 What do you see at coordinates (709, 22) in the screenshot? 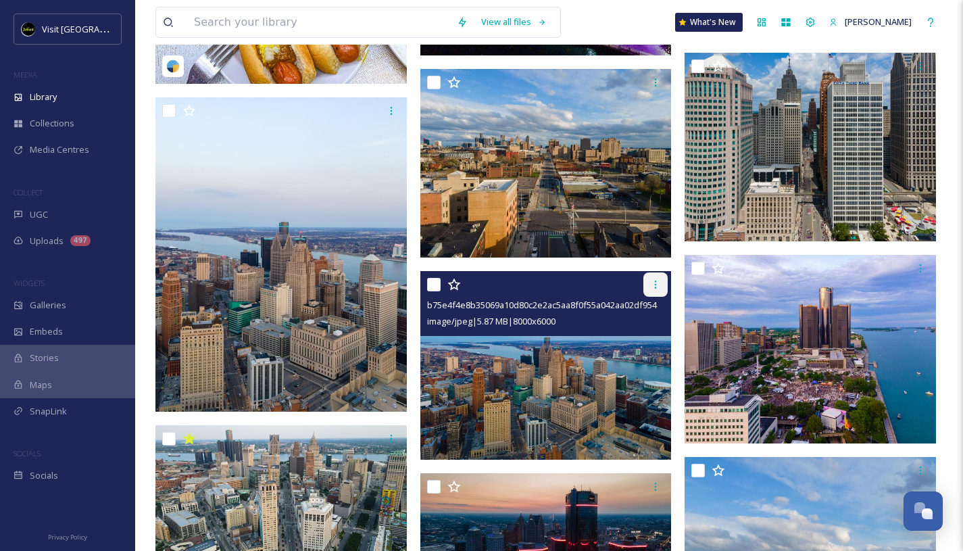
I see `a: What's New` at bounding box center [709, 22].